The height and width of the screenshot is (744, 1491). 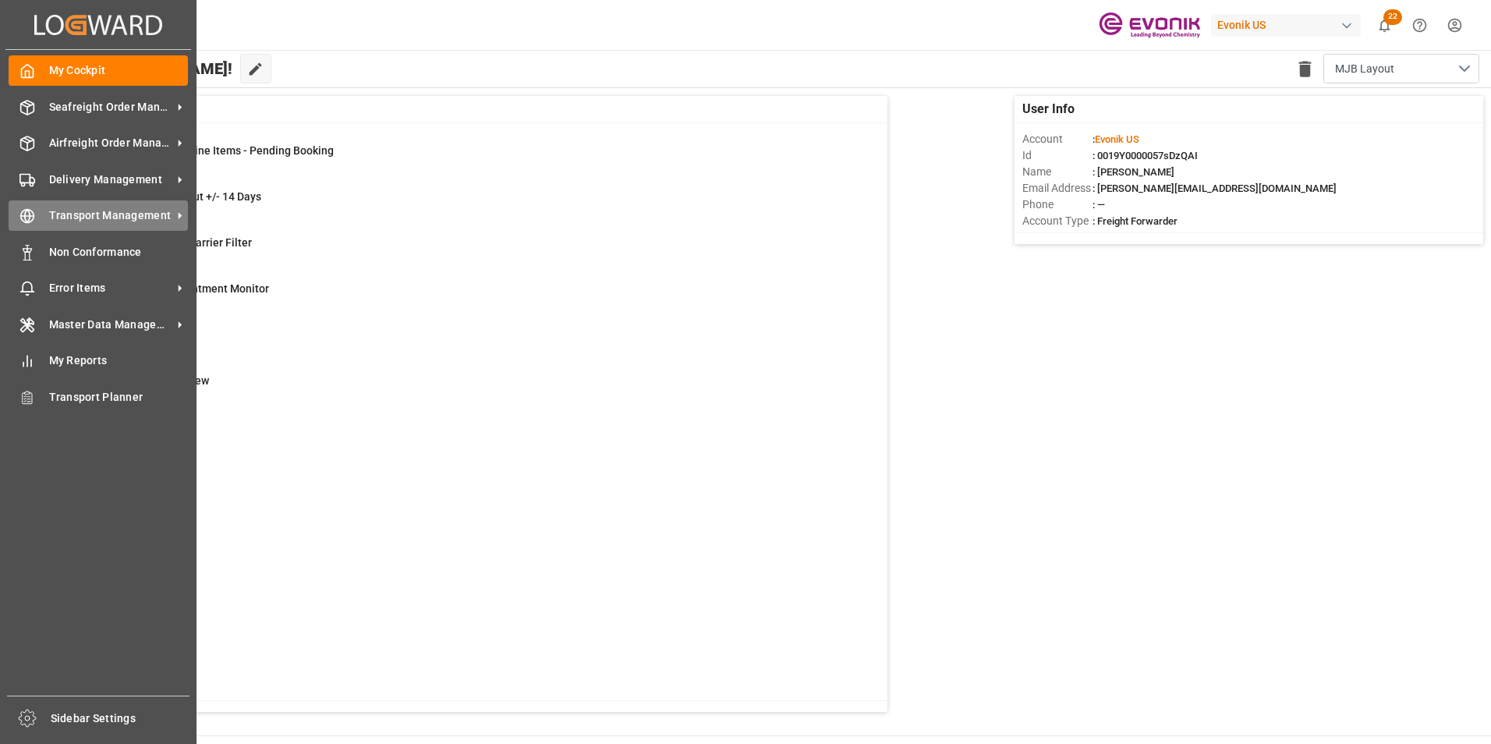 What do you see at coordinates (1286, 25) in the screenshot?
I see `div: Evonik US` at bounding box center [1286, 25].